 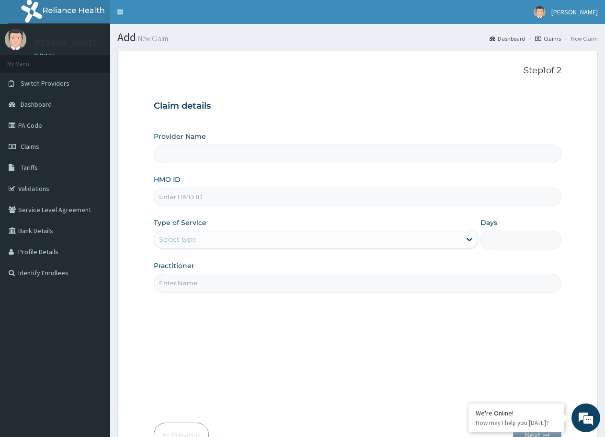 I want to click on span: Switch Providers, so click(x=45, y=83).